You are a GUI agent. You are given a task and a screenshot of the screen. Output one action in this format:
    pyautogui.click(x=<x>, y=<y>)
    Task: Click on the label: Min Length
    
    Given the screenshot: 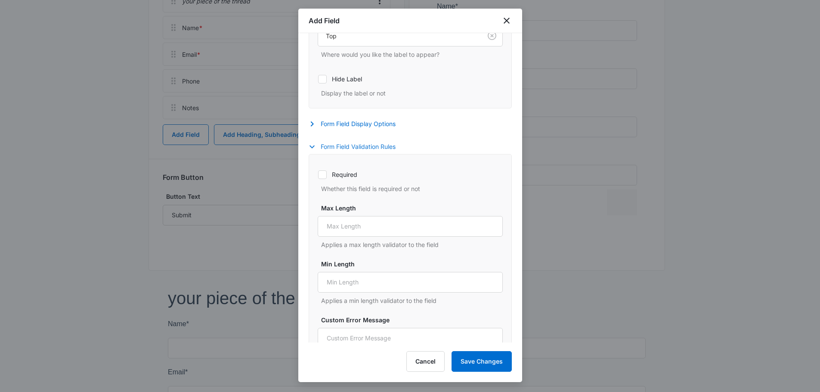 What is the action you would take?
    pyautogui.click(x=413, y=264)
    